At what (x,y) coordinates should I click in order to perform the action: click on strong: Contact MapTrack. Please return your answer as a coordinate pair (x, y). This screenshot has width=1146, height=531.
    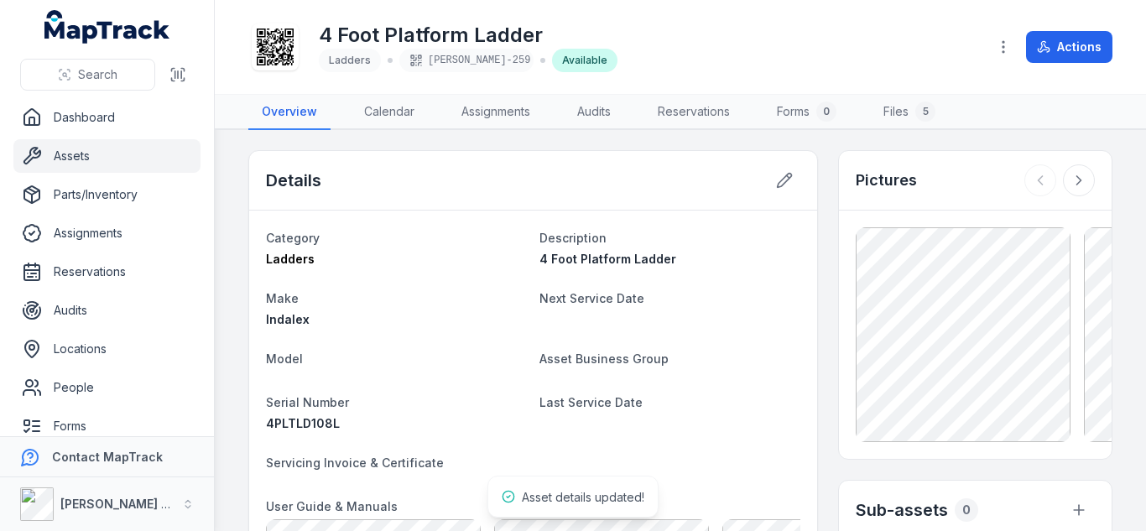
    Looking at the image, I should click on (107, 457).